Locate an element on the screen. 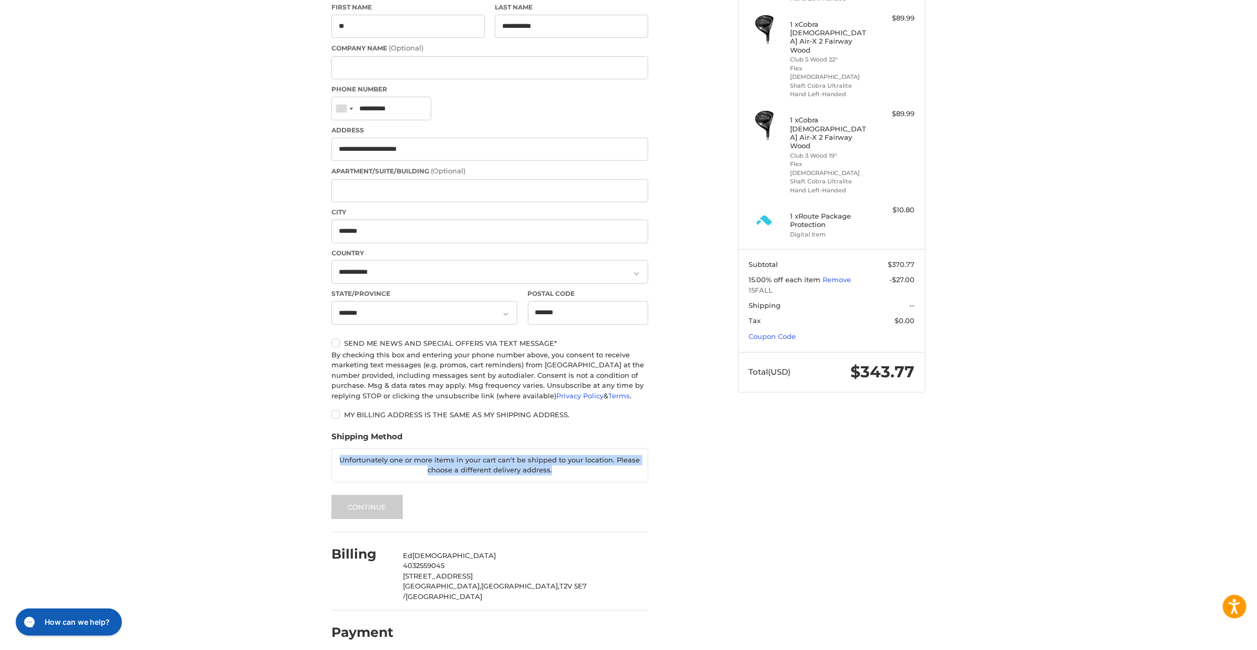  li: Club 5 Wood 22° is located at coordinates (831, 59).